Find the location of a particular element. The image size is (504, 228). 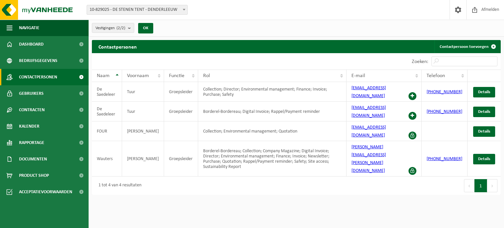

td: Collection; Environmental management; Quotation is located at coordinates (273, 131).